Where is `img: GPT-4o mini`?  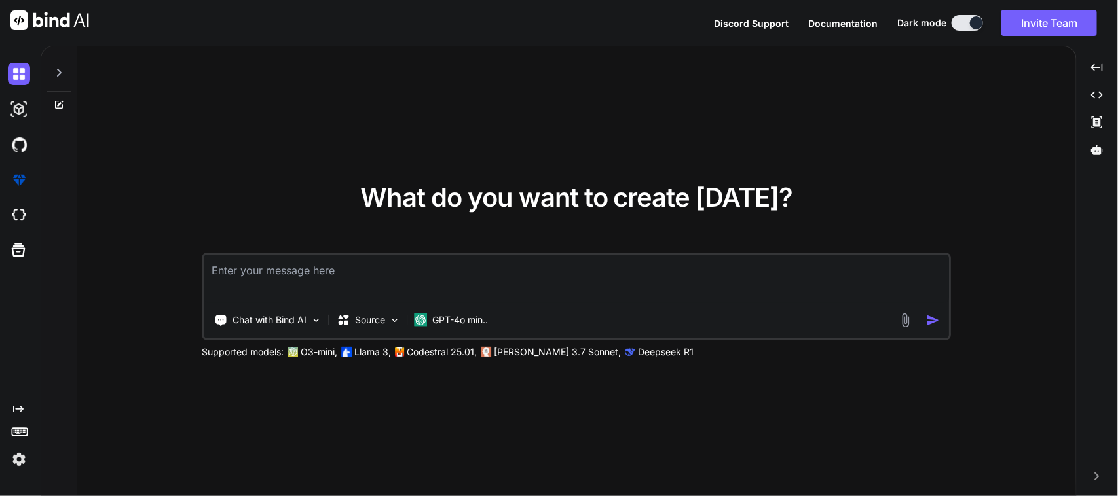
img: GPT-4o mini is located at coordinates (421, 320).